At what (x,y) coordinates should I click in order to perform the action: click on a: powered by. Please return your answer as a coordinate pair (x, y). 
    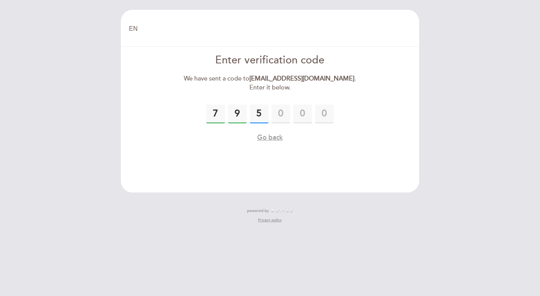
    Looking at the image, I should click on (270, 211).